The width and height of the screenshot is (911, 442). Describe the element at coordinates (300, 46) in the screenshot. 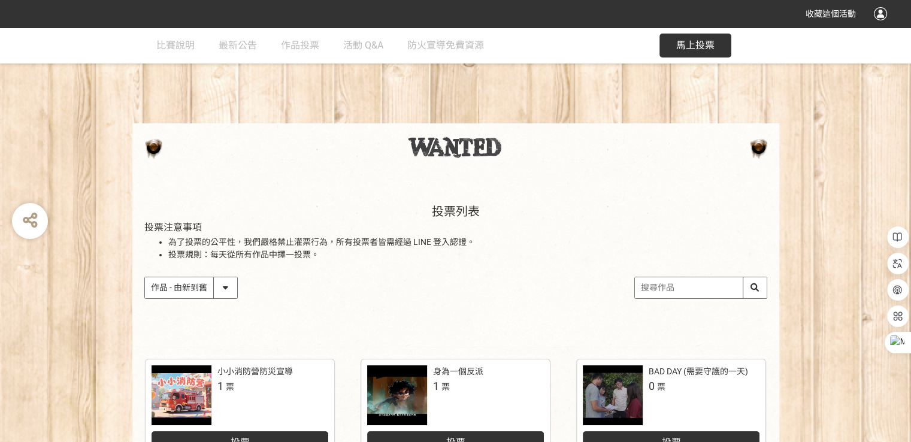

I see `a: 作品投票` at that location.